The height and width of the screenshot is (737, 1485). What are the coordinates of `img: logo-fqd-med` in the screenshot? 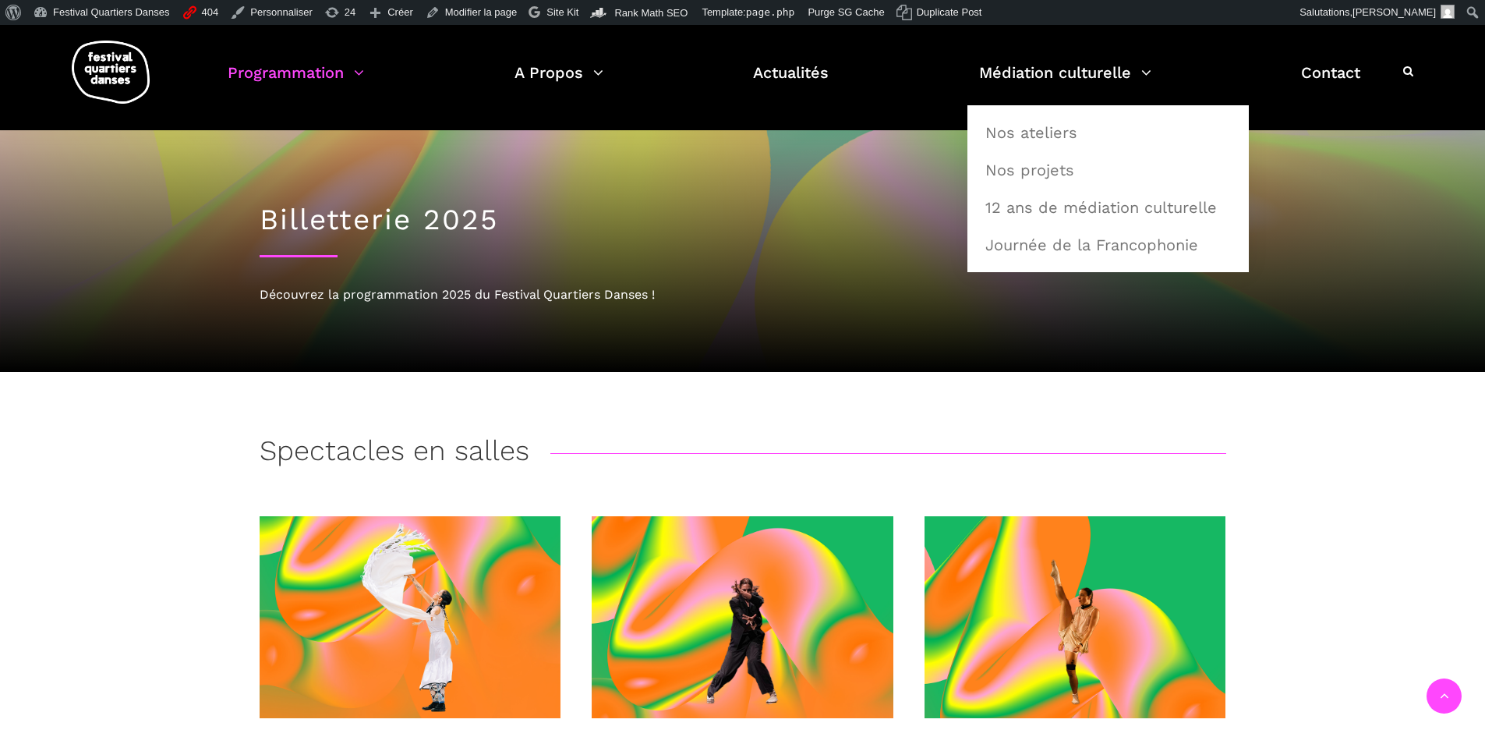 It's located at (111, 72).